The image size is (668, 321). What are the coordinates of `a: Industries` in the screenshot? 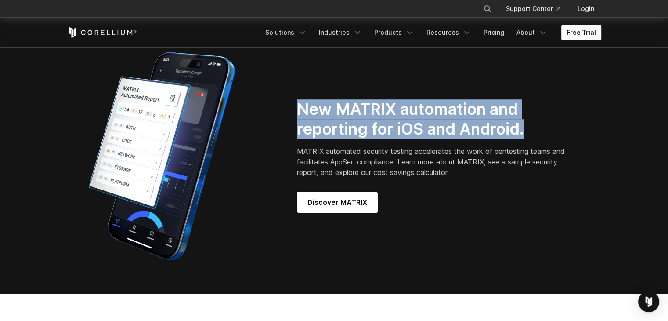 It's located at (340, 33).